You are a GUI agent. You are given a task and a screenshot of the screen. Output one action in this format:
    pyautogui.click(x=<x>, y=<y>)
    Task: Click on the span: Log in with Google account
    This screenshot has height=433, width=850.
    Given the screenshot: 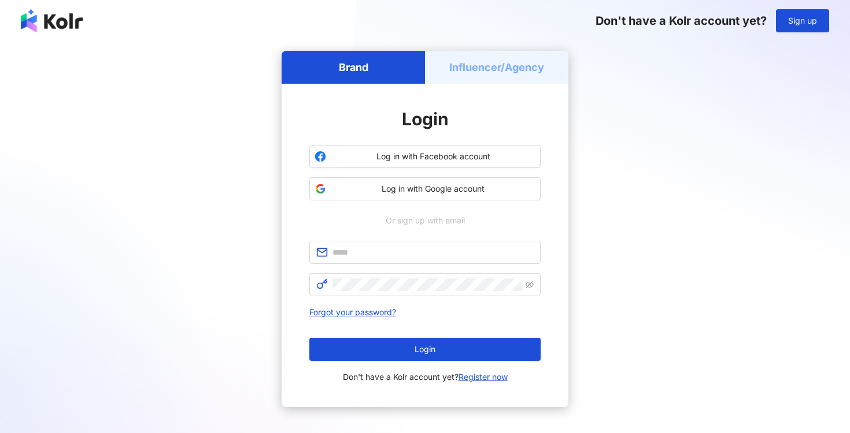 What is the action you would take?
    pyautogui.click(x=433, y=189)
    